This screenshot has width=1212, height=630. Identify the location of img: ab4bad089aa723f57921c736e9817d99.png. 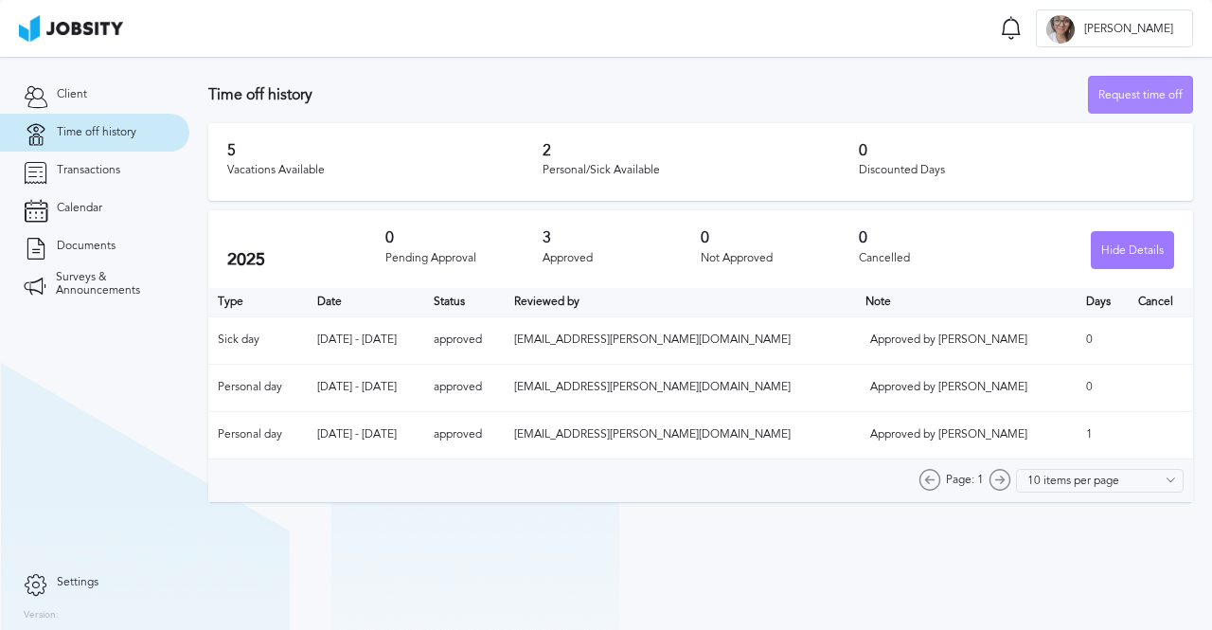
(71, 28).